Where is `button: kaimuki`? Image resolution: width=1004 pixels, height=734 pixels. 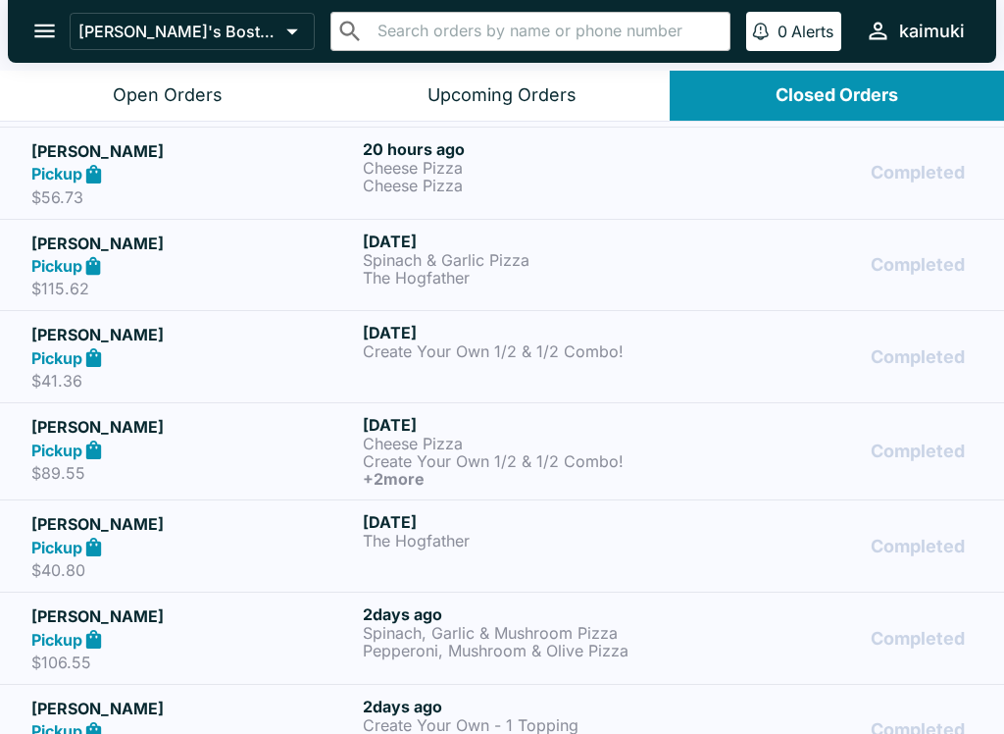
button: kaimuki is located at coordinates (915, 30).